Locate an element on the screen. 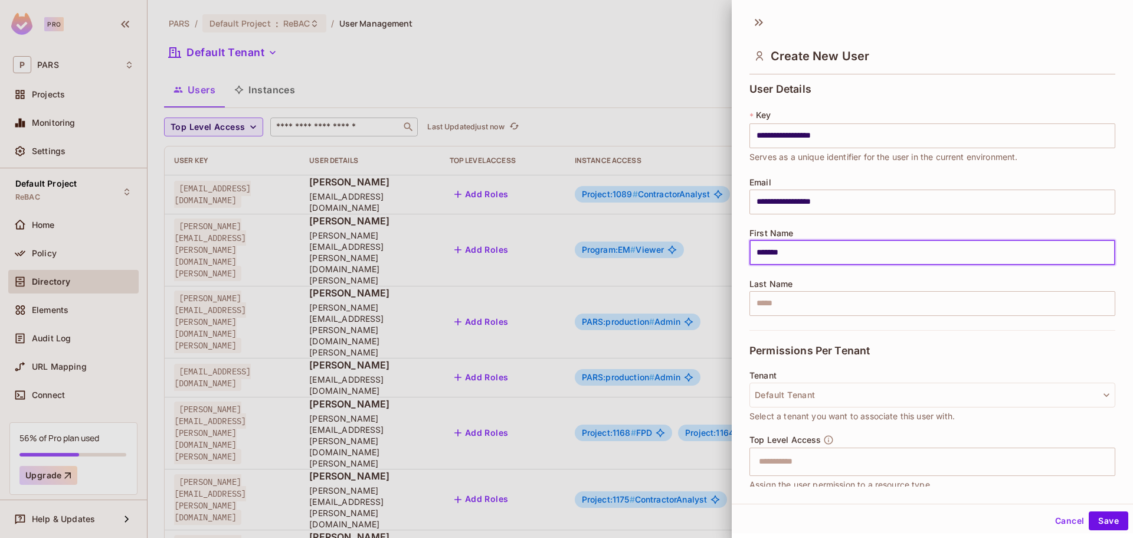  span: First Name is located at coordinates (771, 233).